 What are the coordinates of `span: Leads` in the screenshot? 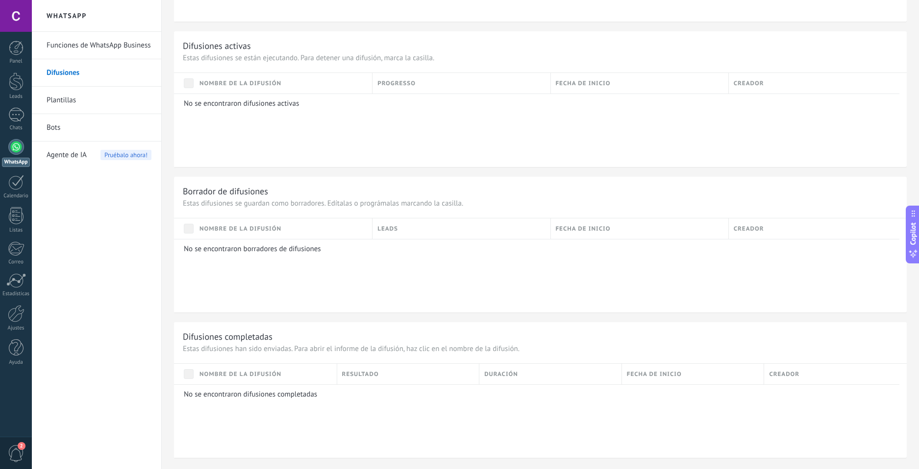 It's located at (387, 229).